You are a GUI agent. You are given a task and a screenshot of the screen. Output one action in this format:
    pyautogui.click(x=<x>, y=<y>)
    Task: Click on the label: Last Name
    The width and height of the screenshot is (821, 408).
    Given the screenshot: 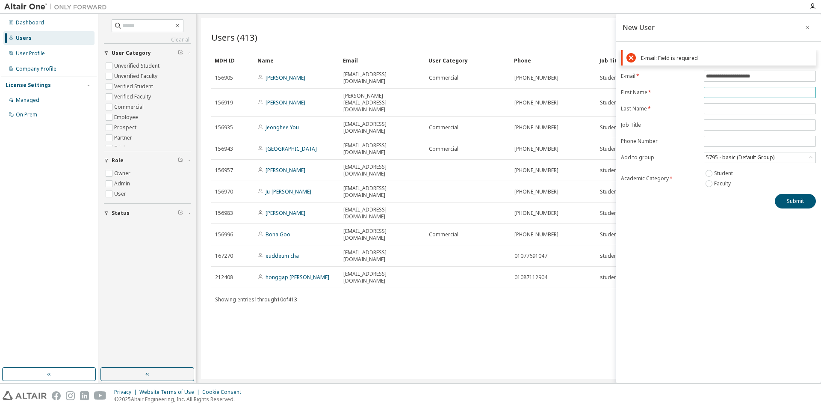 What is the action you would take?
    pyautogui.click(x=660, y=109)
    